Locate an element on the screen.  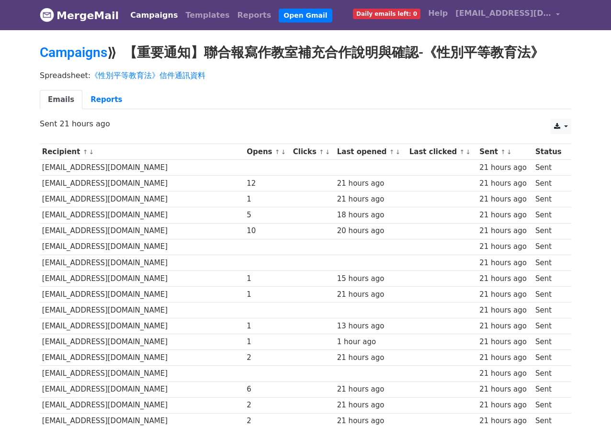
th: Sent is located at coordinates (505, 152).